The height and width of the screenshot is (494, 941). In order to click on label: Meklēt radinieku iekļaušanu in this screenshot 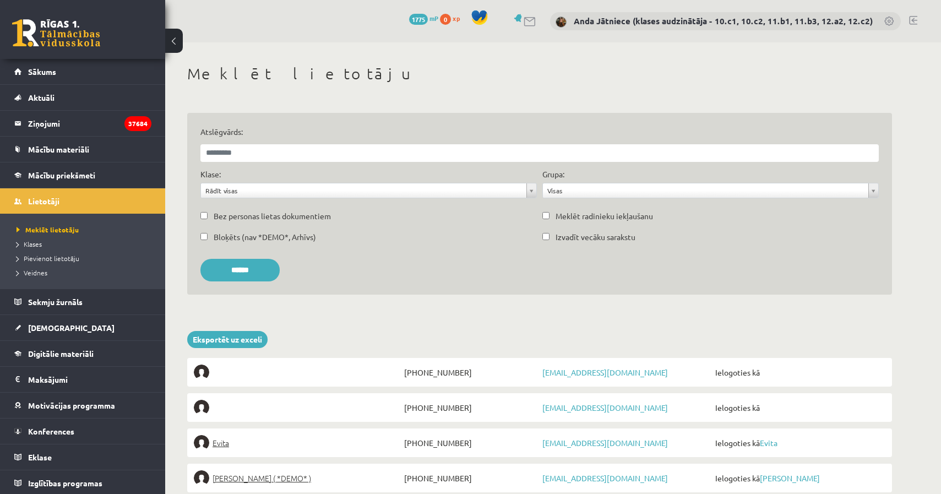, I will do `click(604, 216)`.